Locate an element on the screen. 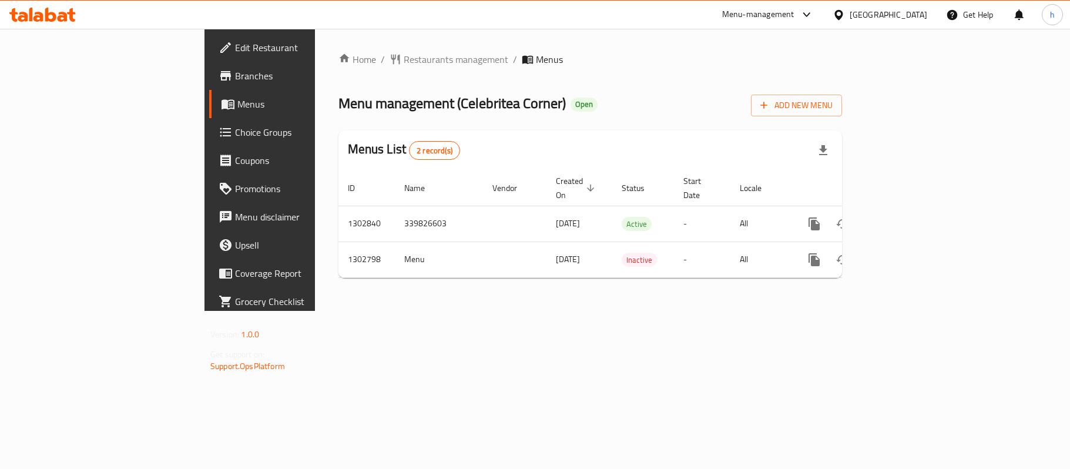 The height and width of the screenshot is (469, 1070). div: Inactive is located at coordinates (639, 260).